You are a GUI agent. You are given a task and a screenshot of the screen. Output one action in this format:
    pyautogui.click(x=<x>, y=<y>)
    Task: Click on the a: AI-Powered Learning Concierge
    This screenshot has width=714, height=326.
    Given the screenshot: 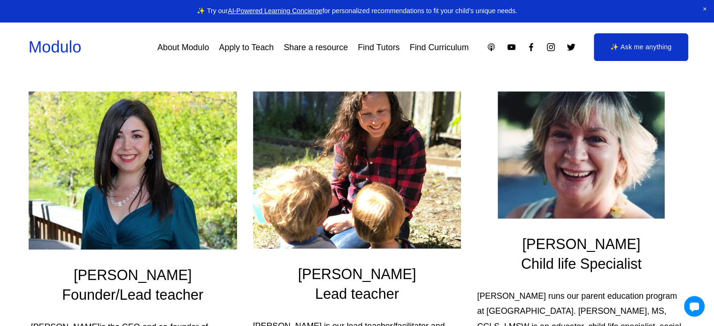 What is the action you would take?
    pyautogui.click(x=274, y=11)
    